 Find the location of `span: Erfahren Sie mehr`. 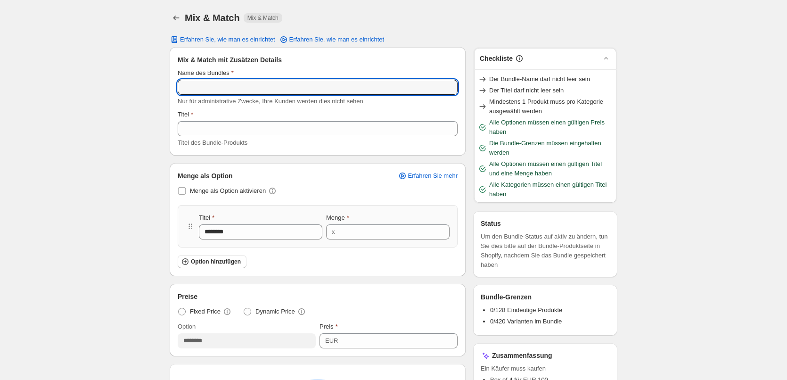

span: Erfahren Sie mehr is located at coordinates (433, 176).